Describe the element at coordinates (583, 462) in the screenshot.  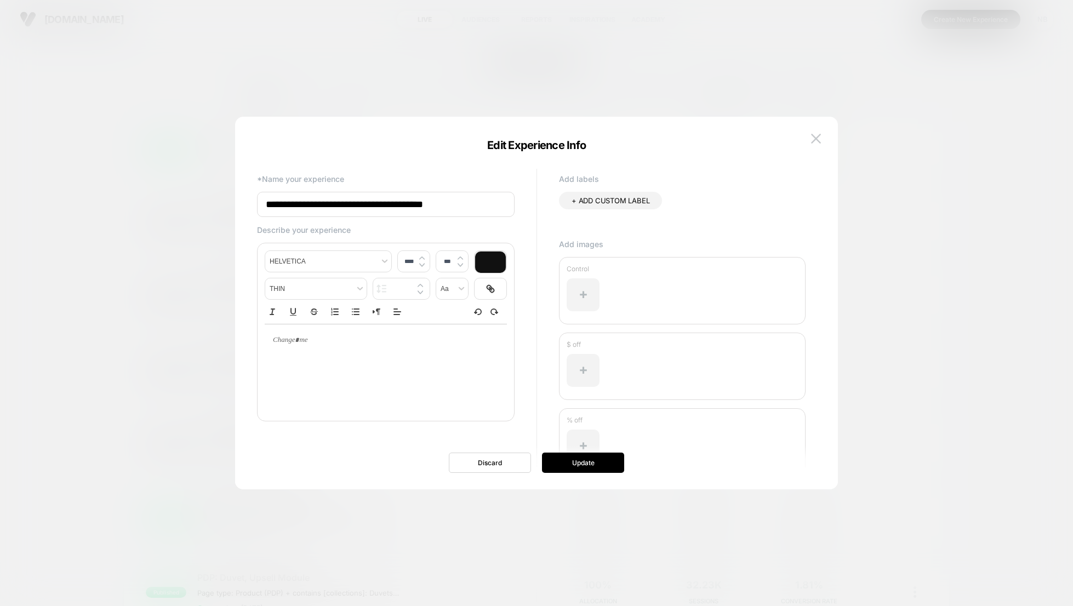
I see `button: Update` at that location.